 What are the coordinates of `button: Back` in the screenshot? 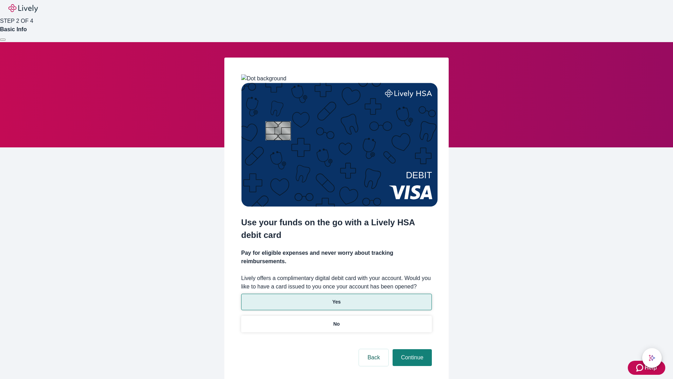 It's located at (374, 357).